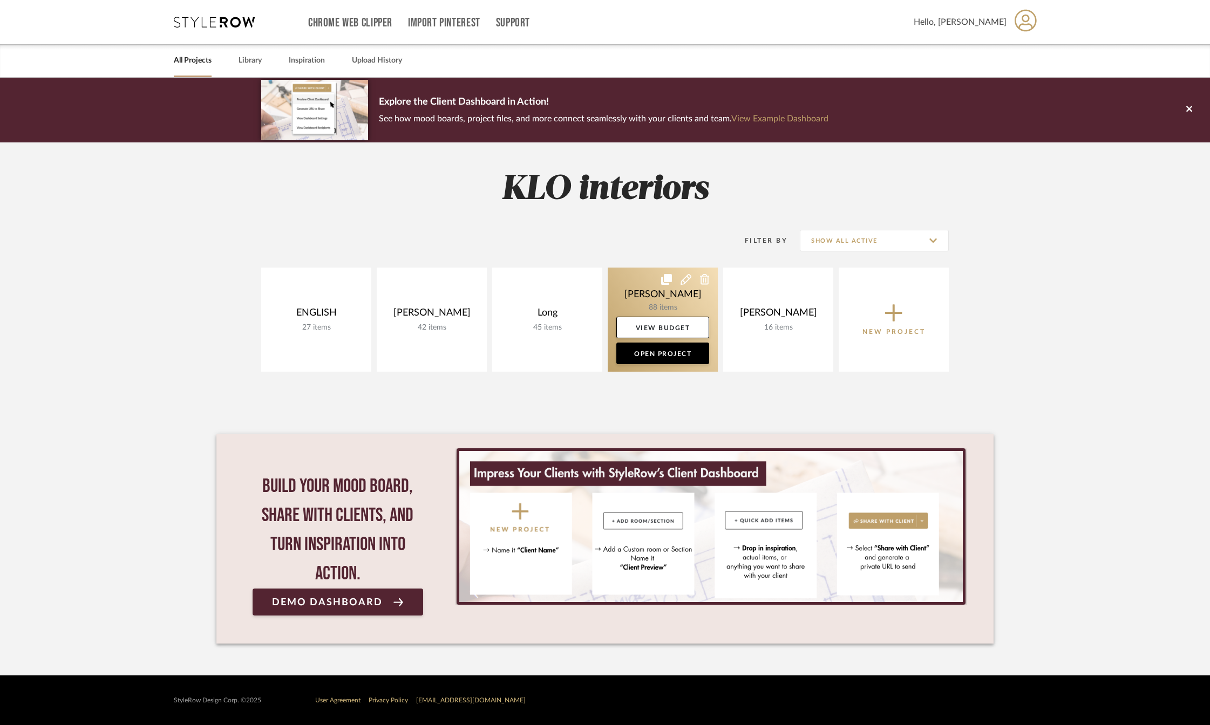 The width and height of the screenshot is (1210, 725). What do you see at coordinates (605, 189) in the screenshot?
I see `h2: KLO interiors` at bounding box center [605, 189].